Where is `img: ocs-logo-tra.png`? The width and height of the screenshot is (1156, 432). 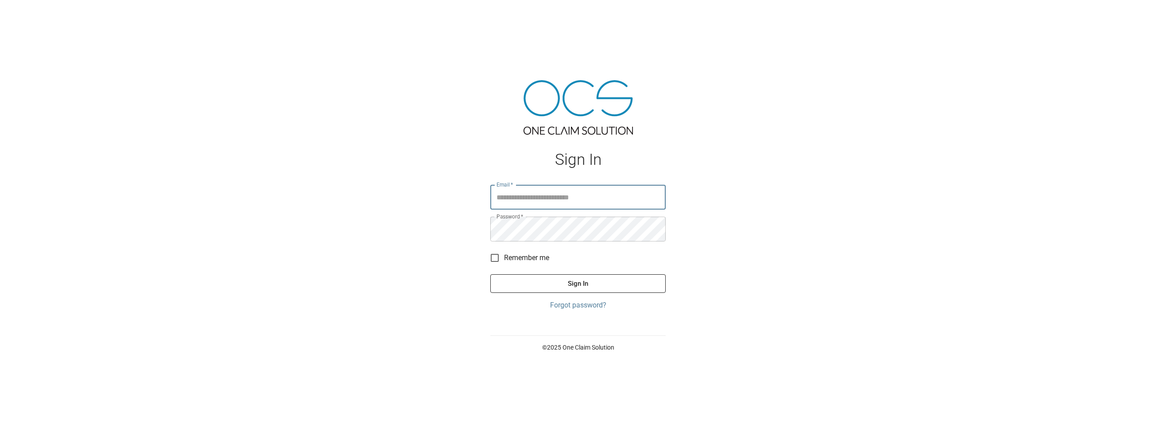 img: ocs-logo-tra.png is located at coordinates (578, 107).